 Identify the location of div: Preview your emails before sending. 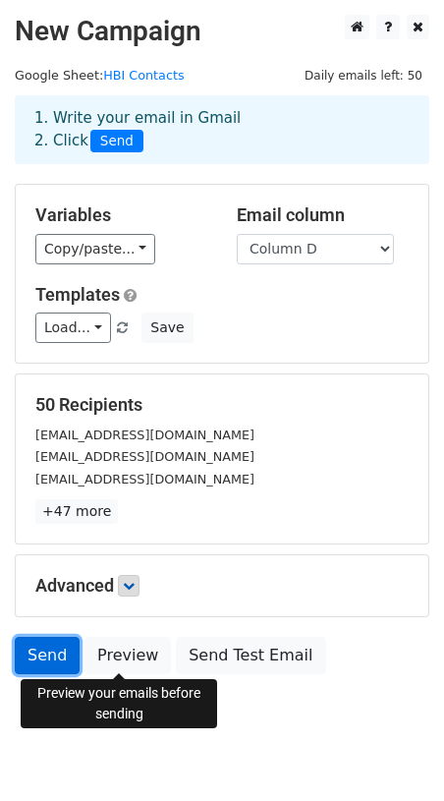
(119, 703).